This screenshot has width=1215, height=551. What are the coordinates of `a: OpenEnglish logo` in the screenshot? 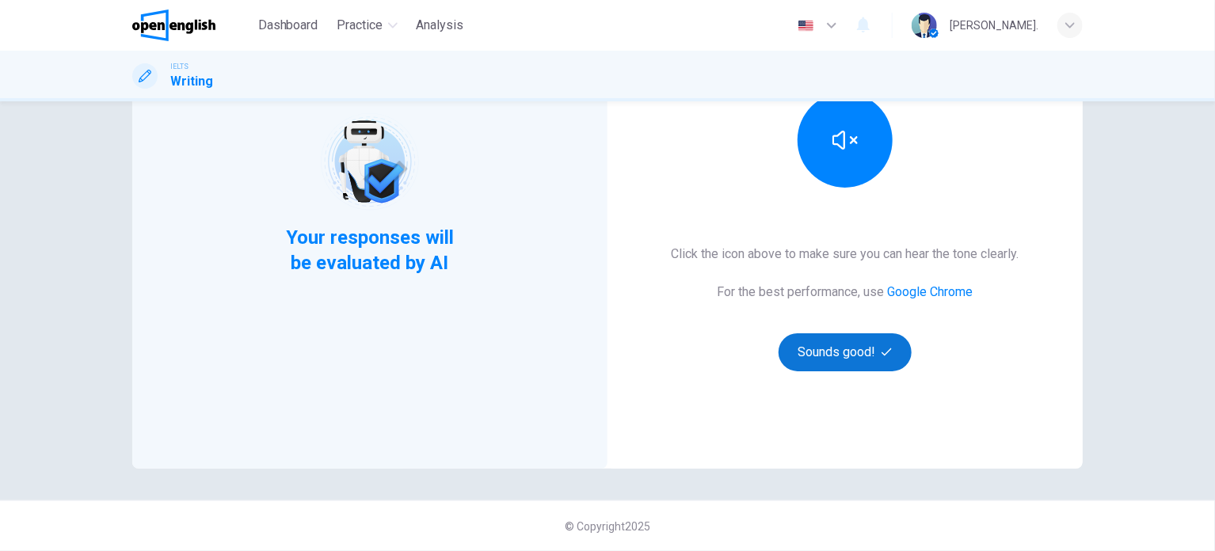 It's located at (192, 25).